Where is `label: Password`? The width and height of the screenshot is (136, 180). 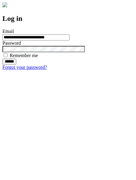 label: Password is located at coordinates (11, 43).